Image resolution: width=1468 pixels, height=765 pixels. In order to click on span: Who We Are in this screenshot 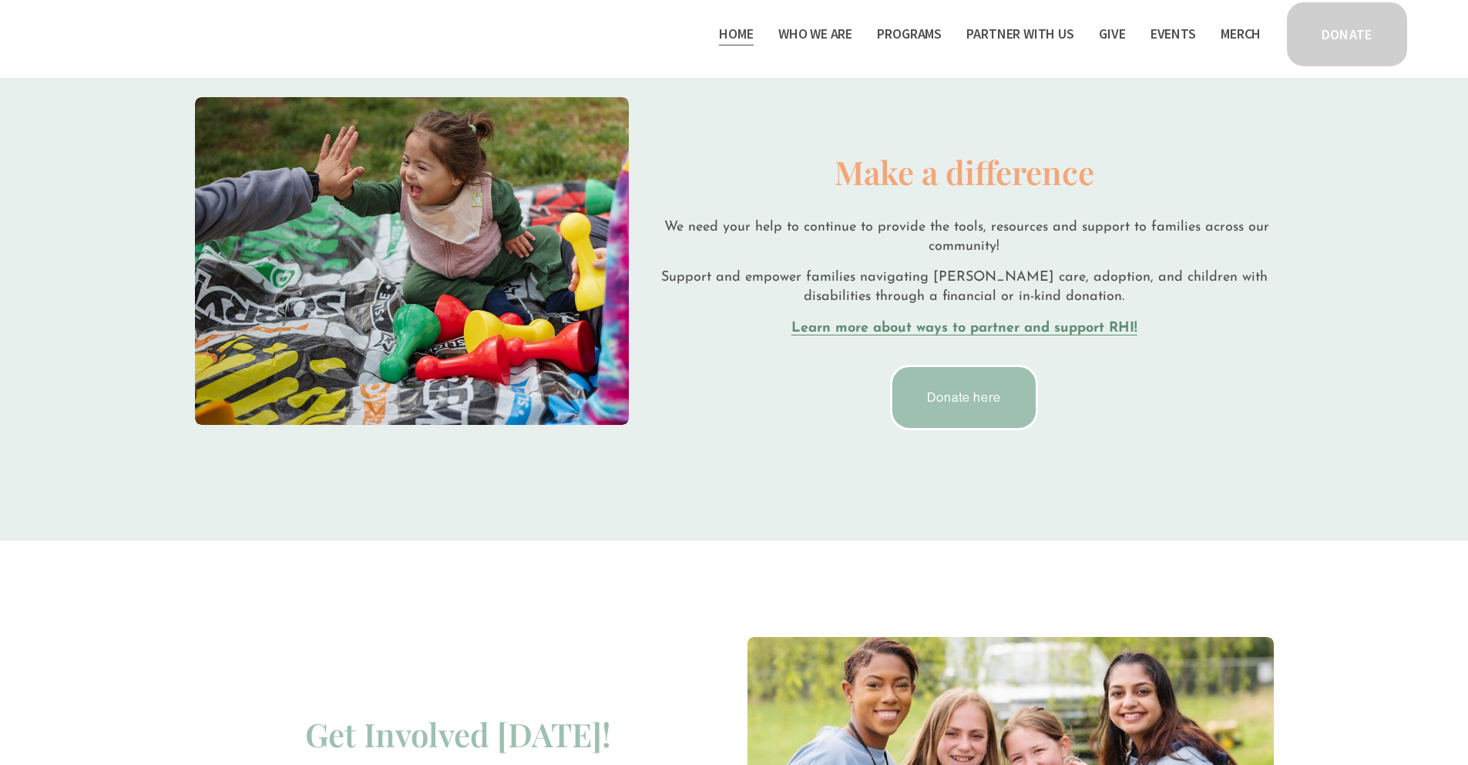, I will do `click(816, 34)`.